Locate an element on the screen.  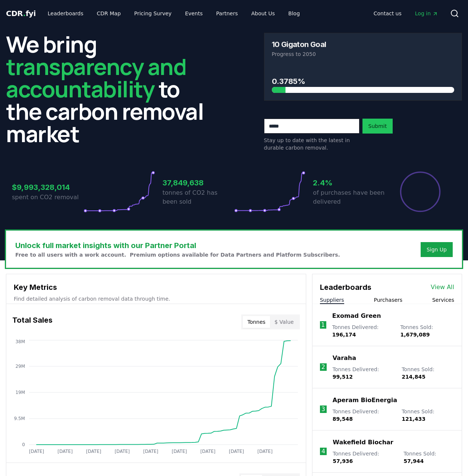
p: Progress to 2050 is located at coordinates (363, 54).